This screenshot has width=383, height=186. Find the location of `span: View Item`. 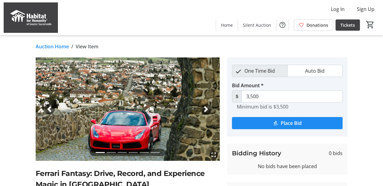

span: View Item is located at coordinates (87, 47).